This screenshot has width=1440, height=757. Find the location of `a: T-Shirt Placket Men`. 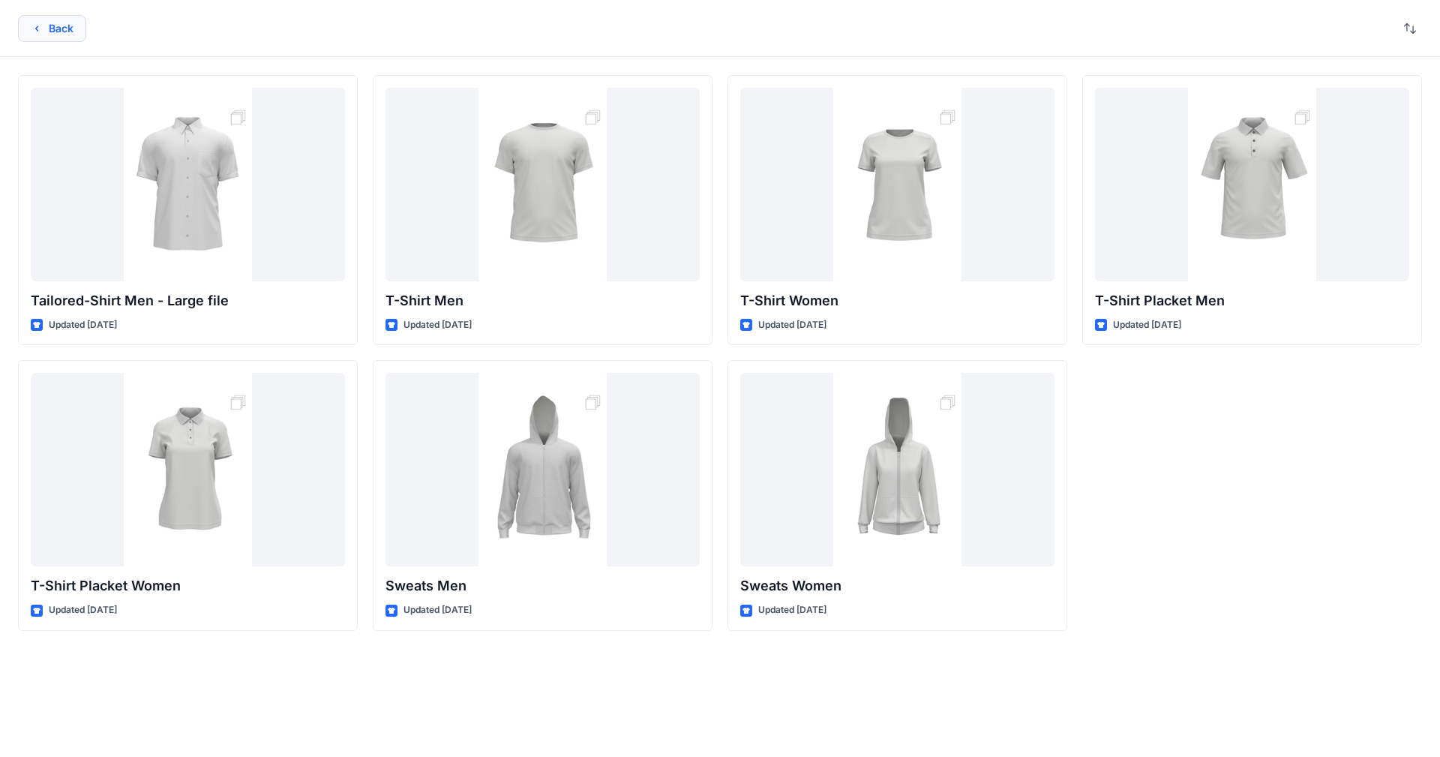

a: T-Shirt Placket Men is located at coordinates (1252, 185).